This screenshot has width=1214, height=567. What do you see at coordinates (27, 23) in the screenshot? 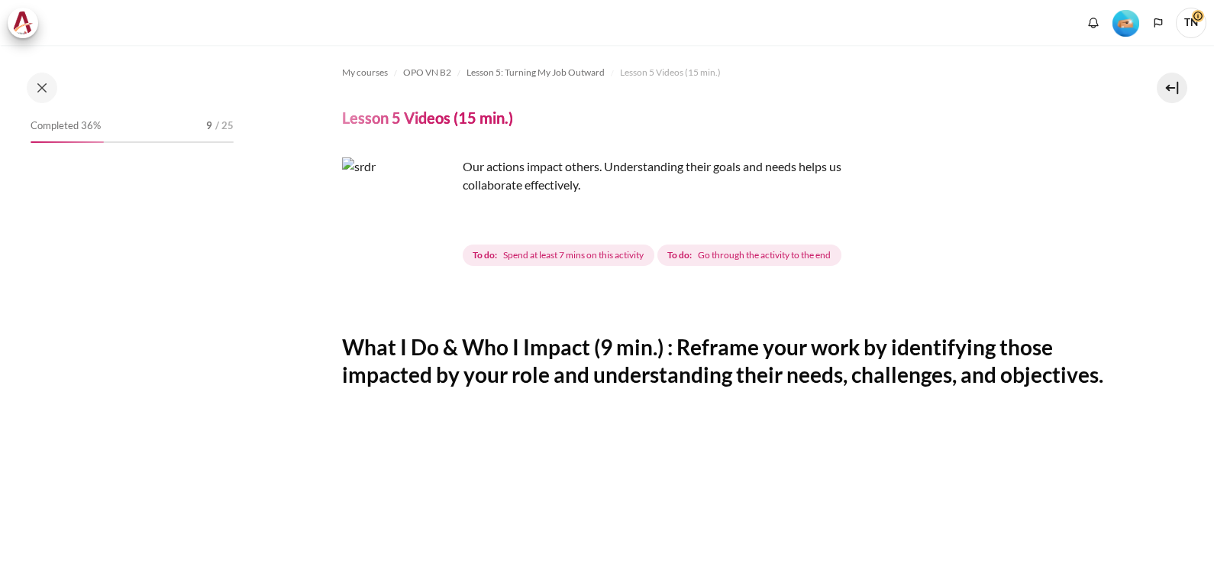
I see `a: Architeck Architeck` at bounding box center [27, 23].